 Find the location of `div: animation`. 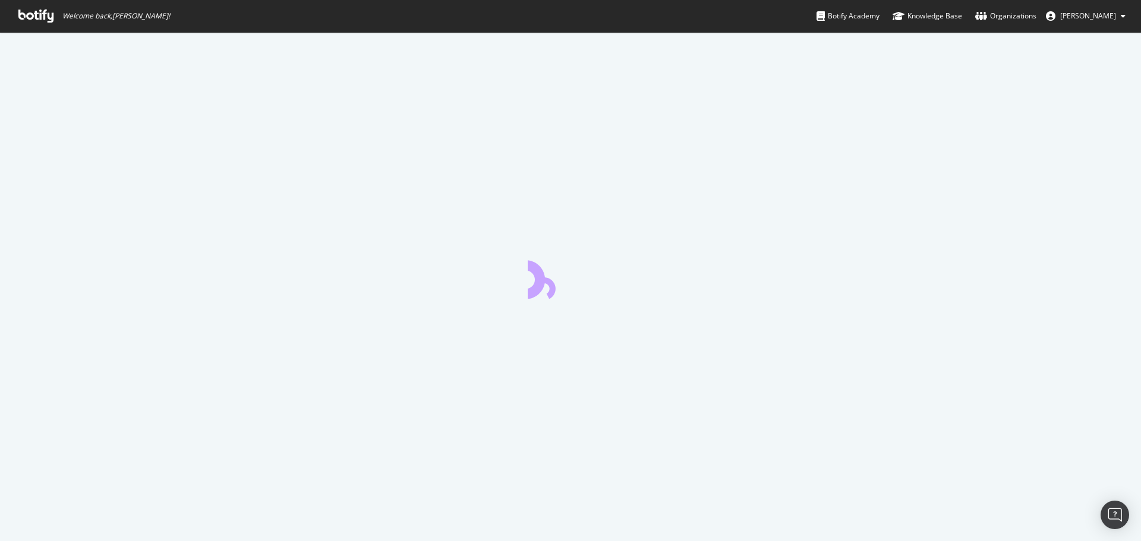

div: animation is located at coordinates (570, 277).